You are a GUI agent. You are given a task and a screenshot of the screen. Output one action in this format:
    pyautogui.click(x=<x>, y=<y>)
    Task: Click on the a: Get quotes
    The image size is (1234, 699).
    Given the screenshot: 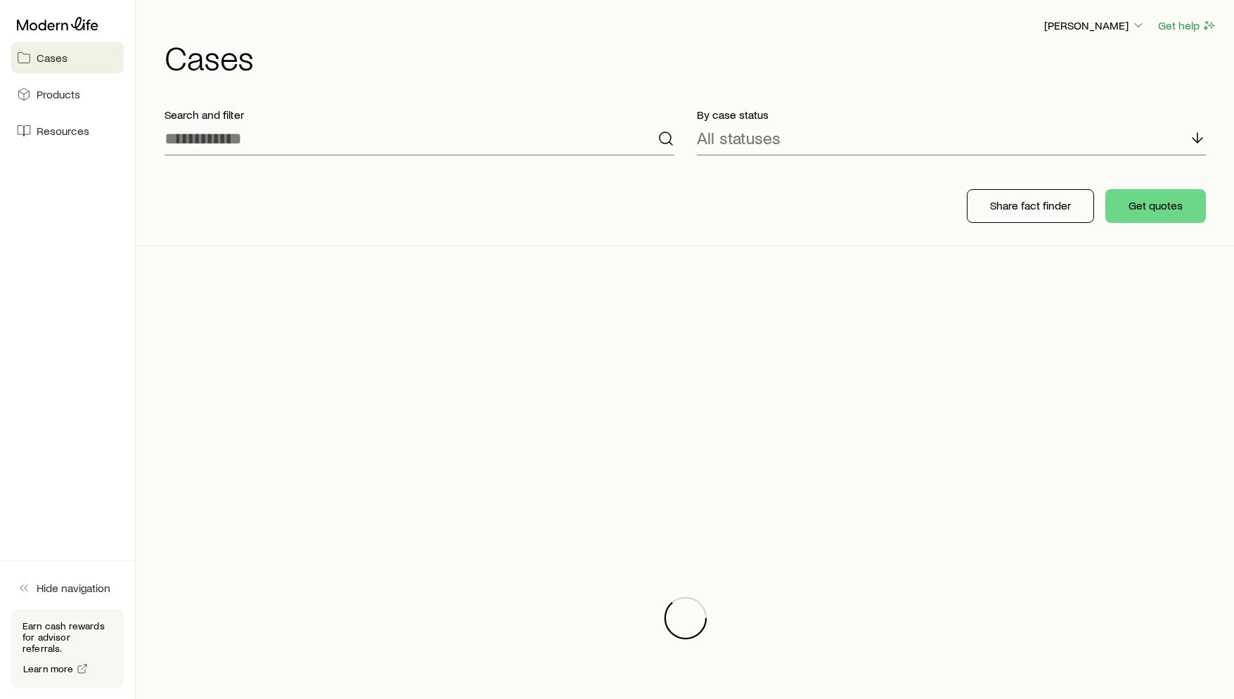 What is the action you would take?
    pyautogui.click(x=1156, y=206)
    